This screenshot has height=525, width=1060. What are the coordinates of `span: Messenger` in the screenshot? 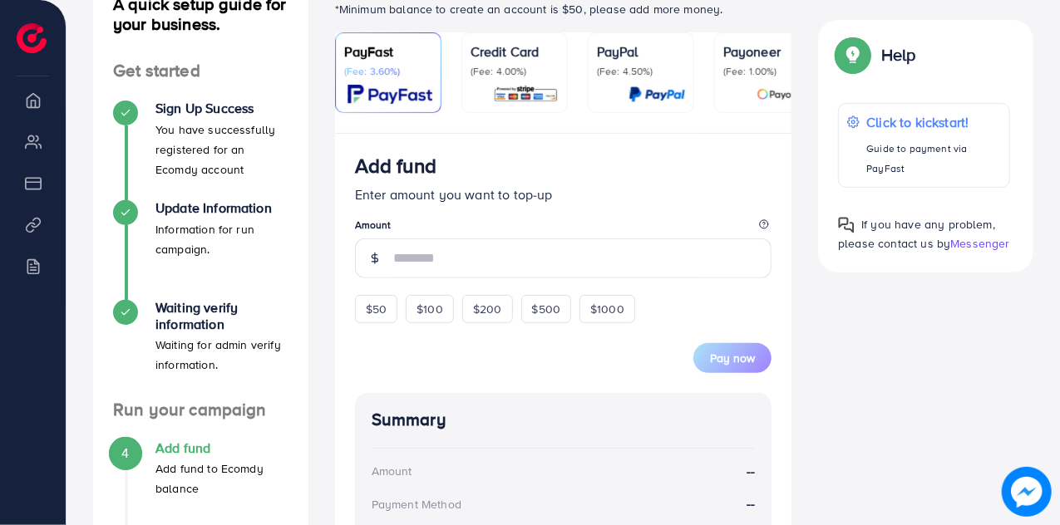 It's located at (979, 244).